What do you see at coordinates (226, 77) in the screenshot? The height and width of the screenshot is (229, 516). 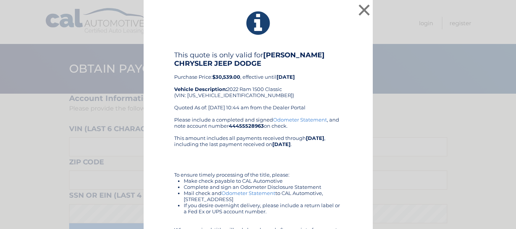 I see `b: $30,539.00` at bounding box center [226, 77].